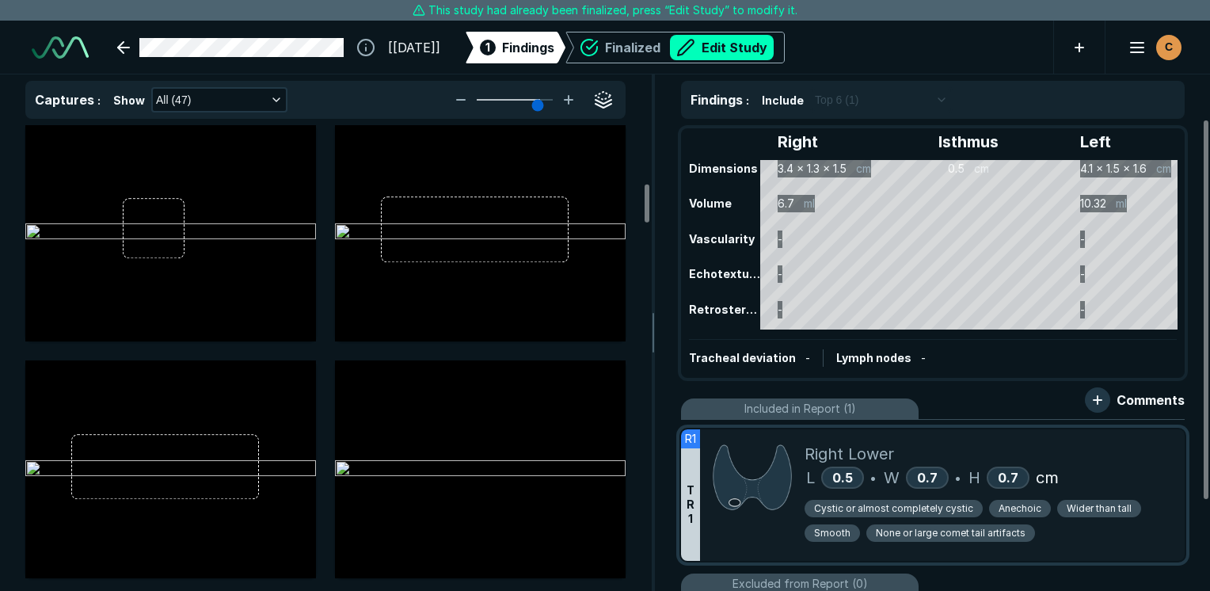  Describe the element at coordinates (173, 100) in the screenshot. I see `span: All (47)` at that location.